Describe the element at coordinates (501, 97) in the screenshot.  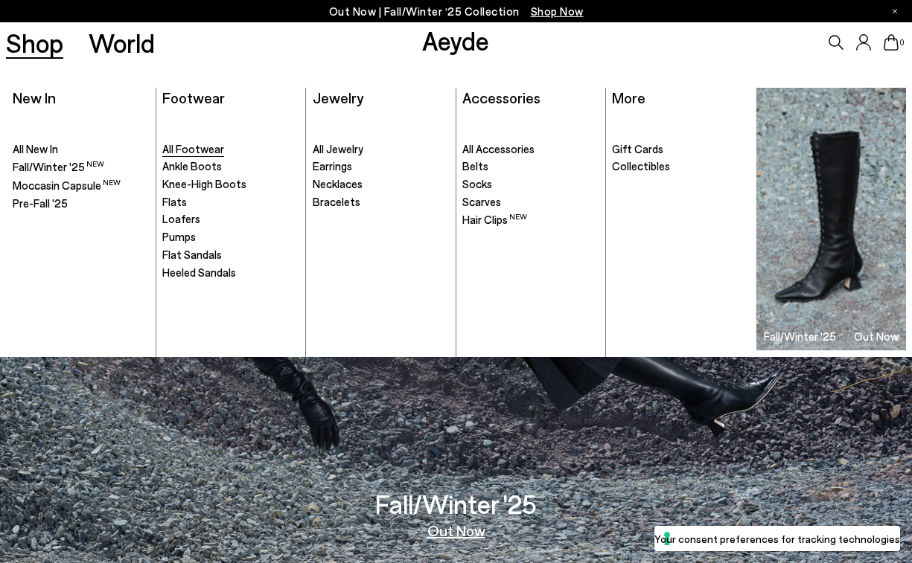
I see `a: Accessories` at that location.